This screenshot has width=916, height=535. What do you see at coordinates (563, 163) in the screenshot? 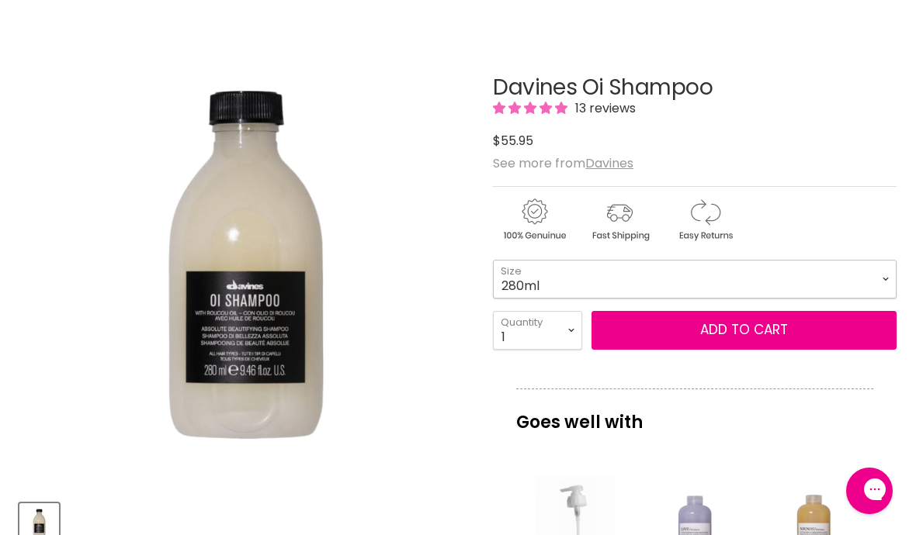
I see `span: See more from` at bounding box center [563, 163].